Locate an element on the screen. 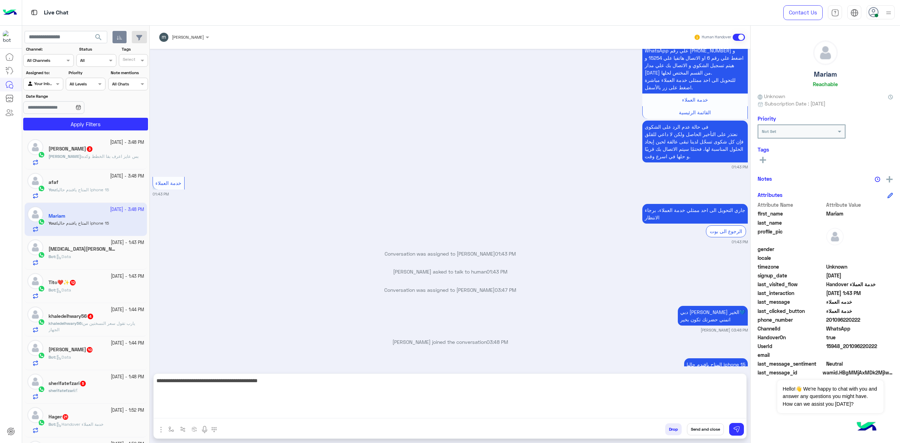 The width and height of the screenshot is (900, 443). h6: Priority is located at coordinates (767, 118).